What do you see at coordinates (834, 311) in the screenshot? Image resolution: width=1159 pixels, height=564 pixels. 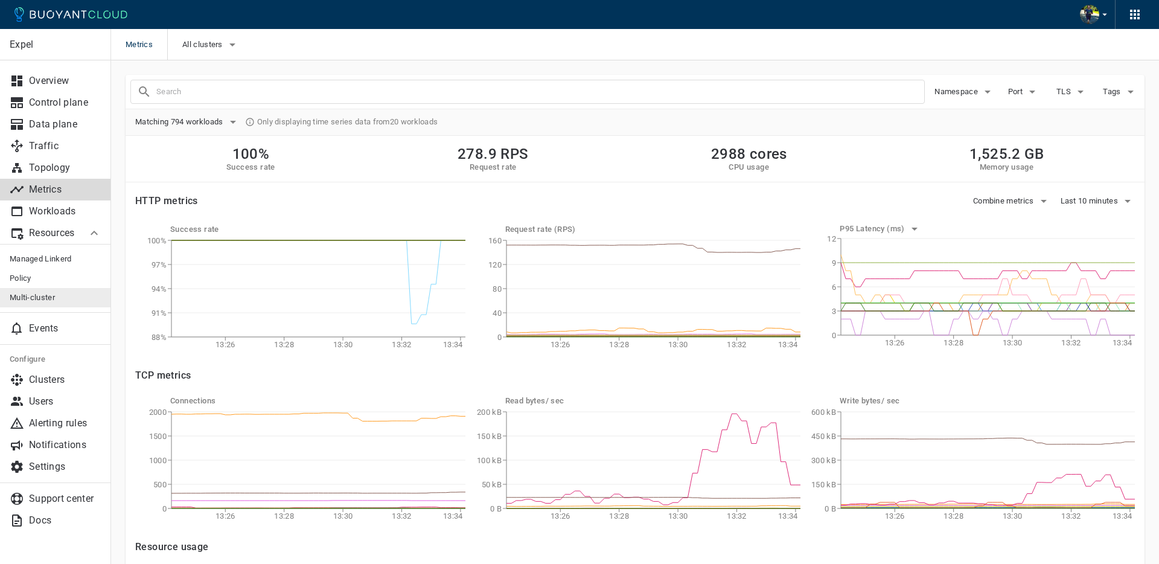 I see `tspan: 3` at bounding box center [834, 311].